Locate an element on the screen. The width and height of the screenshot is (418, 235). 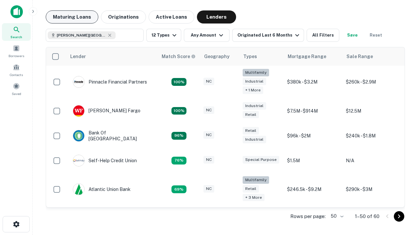
span: Search is located at coordinates (16, 37).